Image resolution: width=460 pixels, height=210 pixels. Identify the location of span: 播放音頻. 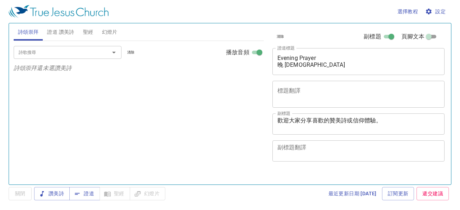
(238, 53).